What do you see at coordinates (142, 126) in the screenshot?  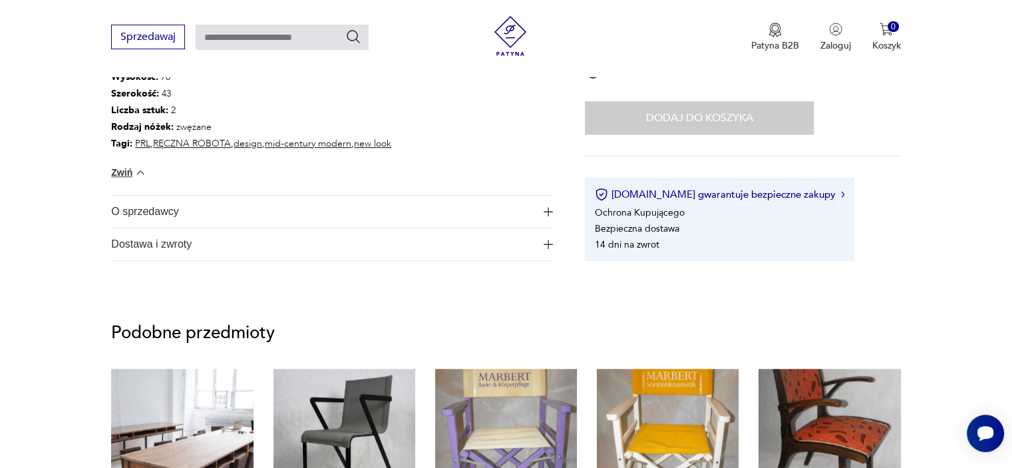 I see `b: Rodzaj nóżek :` at bounding box center [142, 126].